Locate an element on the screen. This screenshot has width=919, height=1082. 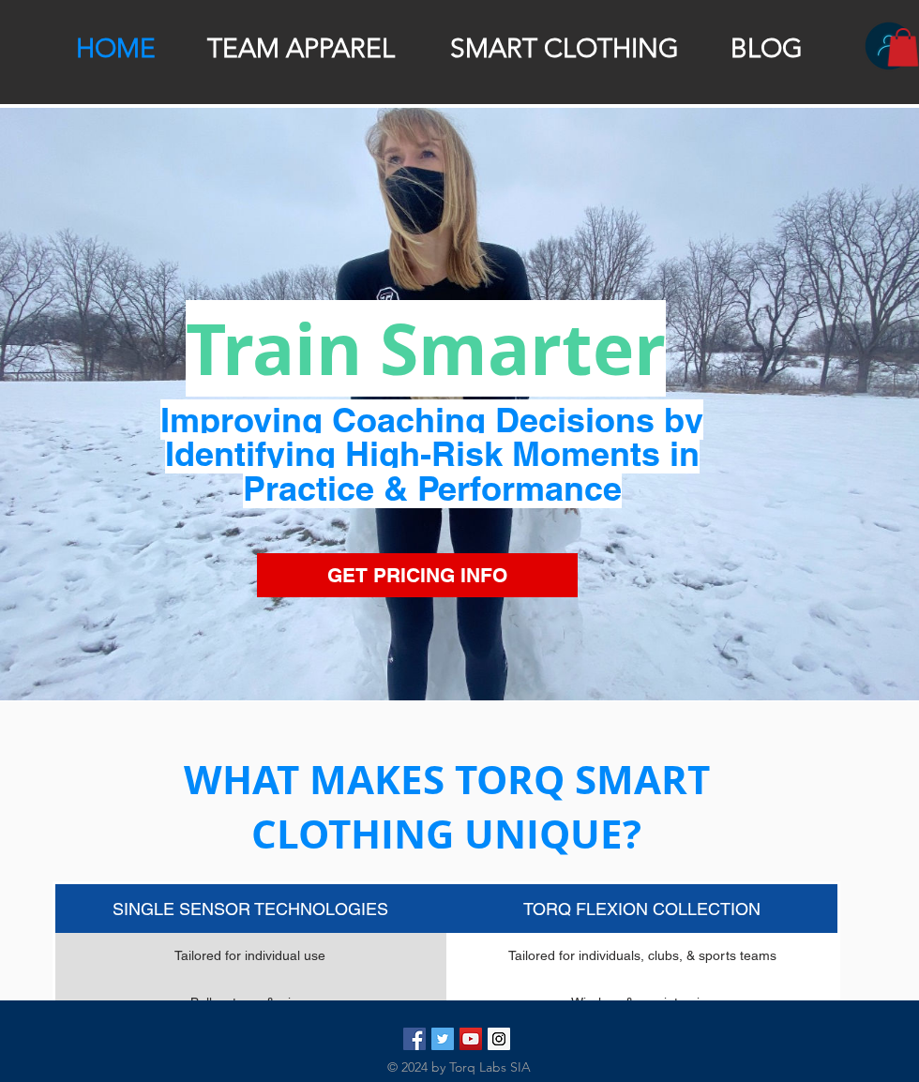
a: Torq_Labs Instagram is located at coordinates (499, 1039).